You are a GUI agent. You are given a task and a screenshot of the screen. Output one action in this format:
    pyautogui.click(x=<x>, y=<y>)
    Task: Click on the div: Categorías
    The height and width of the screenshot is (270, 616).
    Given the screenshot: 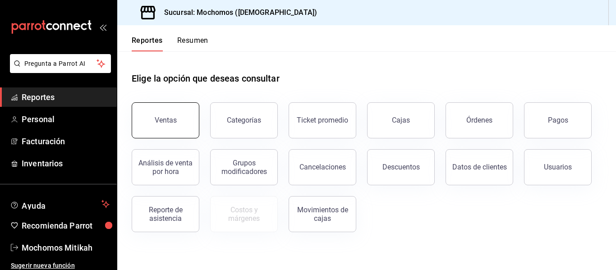 What is the action you would take?
    pyautogui.click(x=244, y=120)
    